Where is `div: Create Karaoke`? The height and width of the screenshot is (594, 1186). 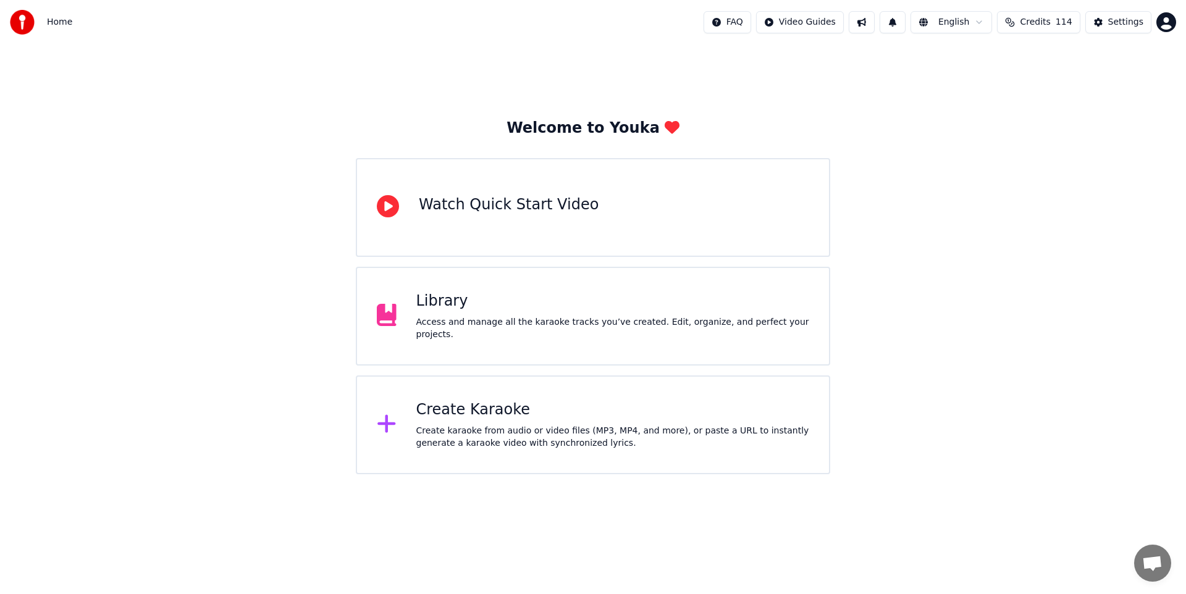
div: Create Karaoke is located at coordinates (613, 410).